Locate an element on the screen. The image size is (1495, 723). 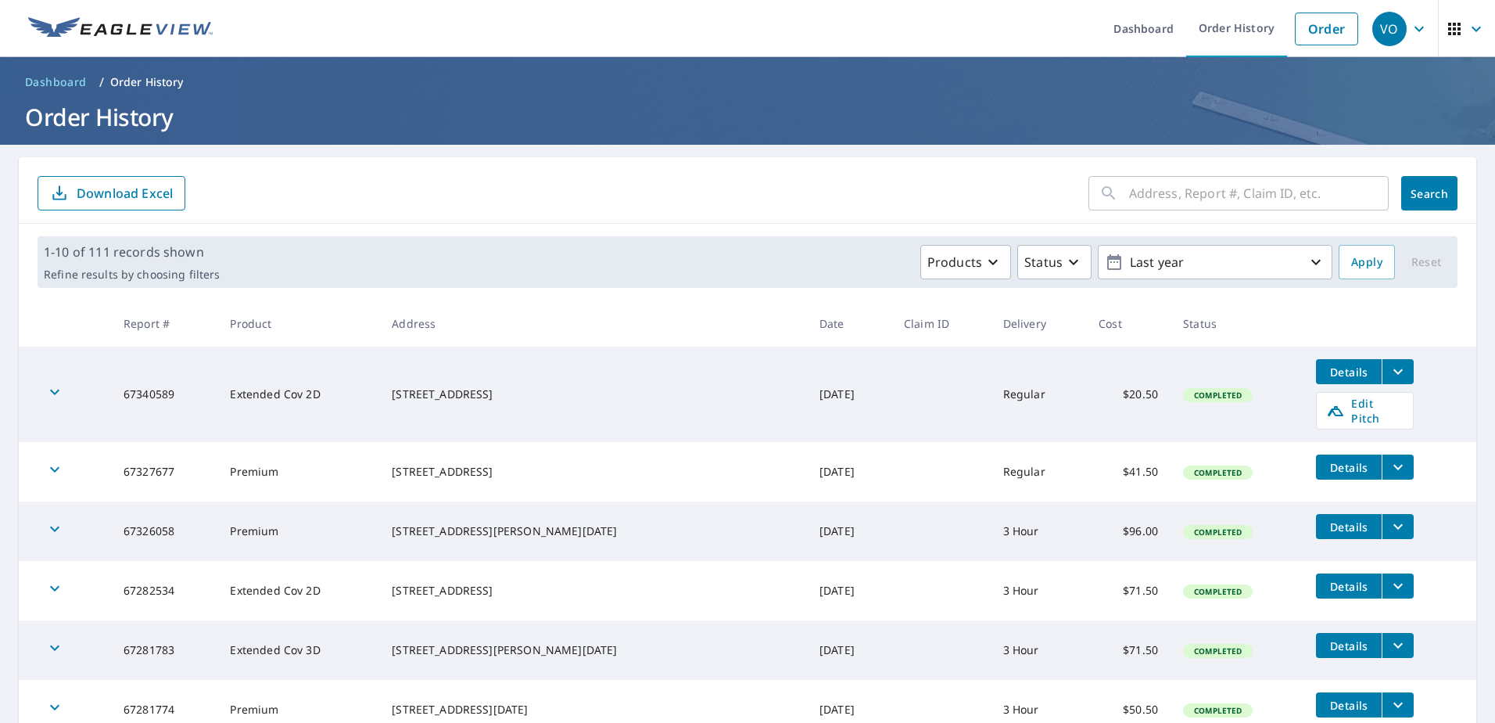
p: Download Excel is located at coordinates (124, 193).